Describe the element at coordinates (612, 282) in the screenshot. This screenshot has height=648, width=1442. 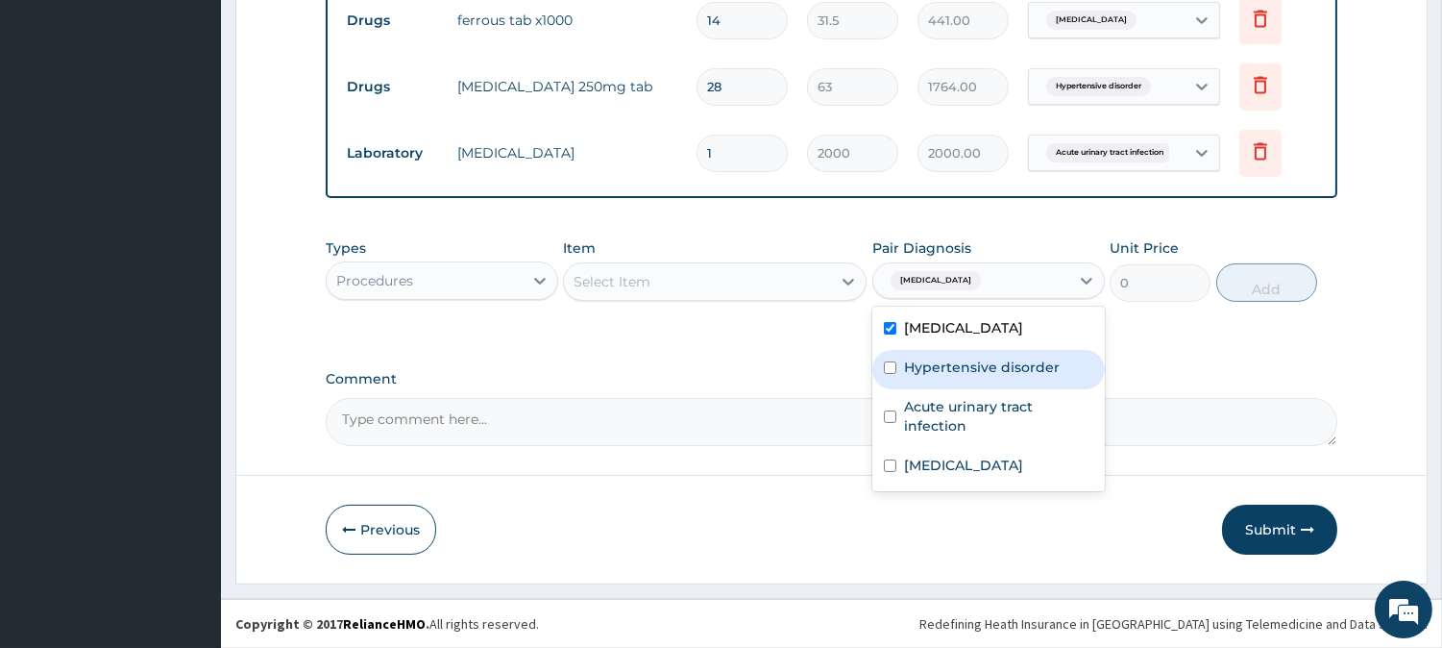
I see `div: Select Item` at that location.